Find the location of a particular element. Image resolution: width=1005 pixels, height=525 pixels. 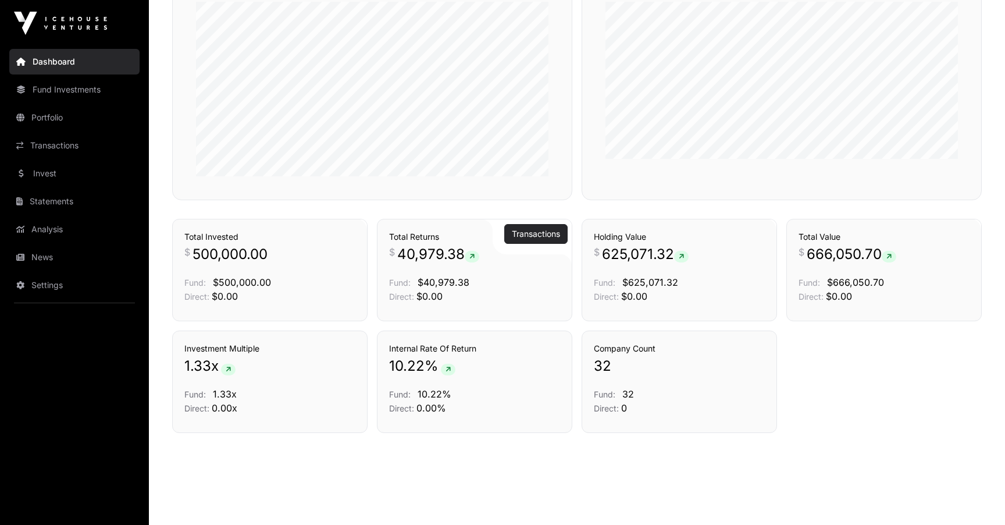

span: $625,071.32 is located at coordinates (650, 282).